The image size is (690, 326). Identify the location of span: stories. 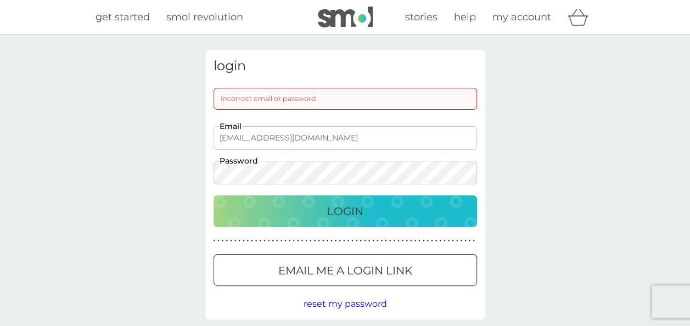
(421, 17).